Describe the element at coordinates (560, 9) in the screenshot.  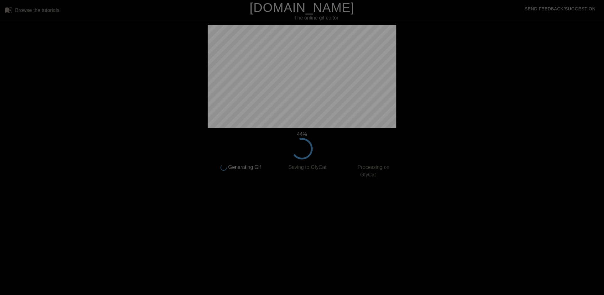
I see `button: Send Feedback/Suggestion` at that location.